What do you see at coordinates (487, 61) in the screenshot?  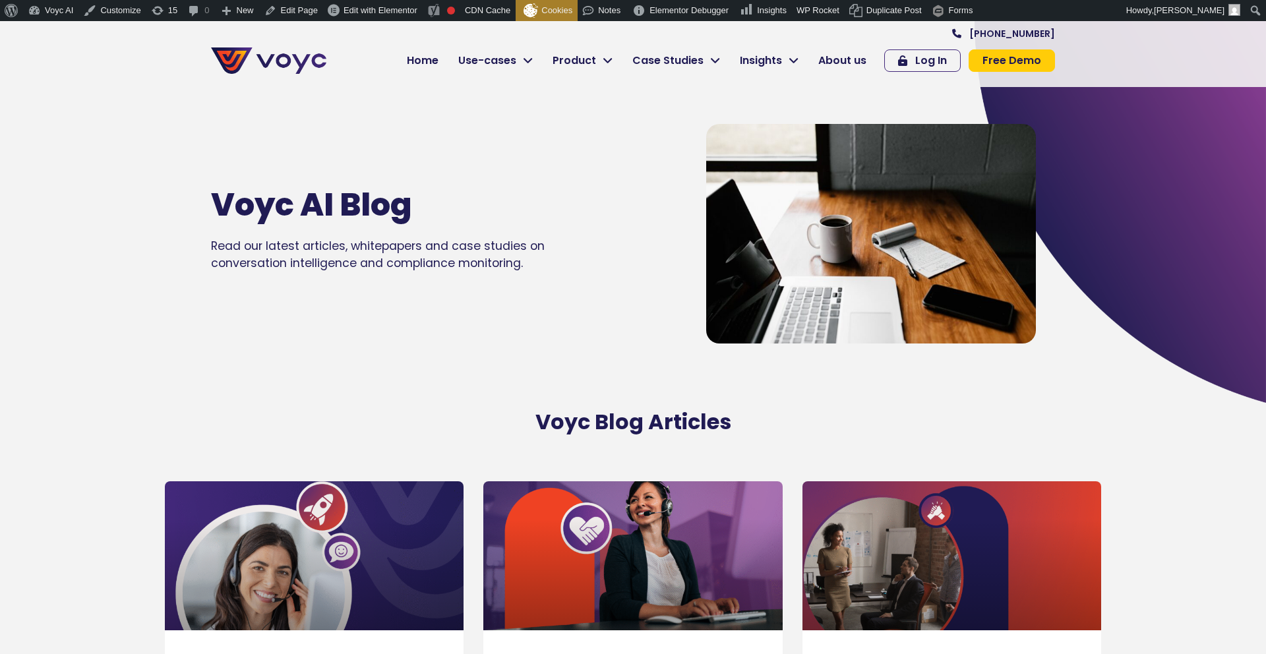 I see `span: Use-cases` at bounding box center [487, 61].